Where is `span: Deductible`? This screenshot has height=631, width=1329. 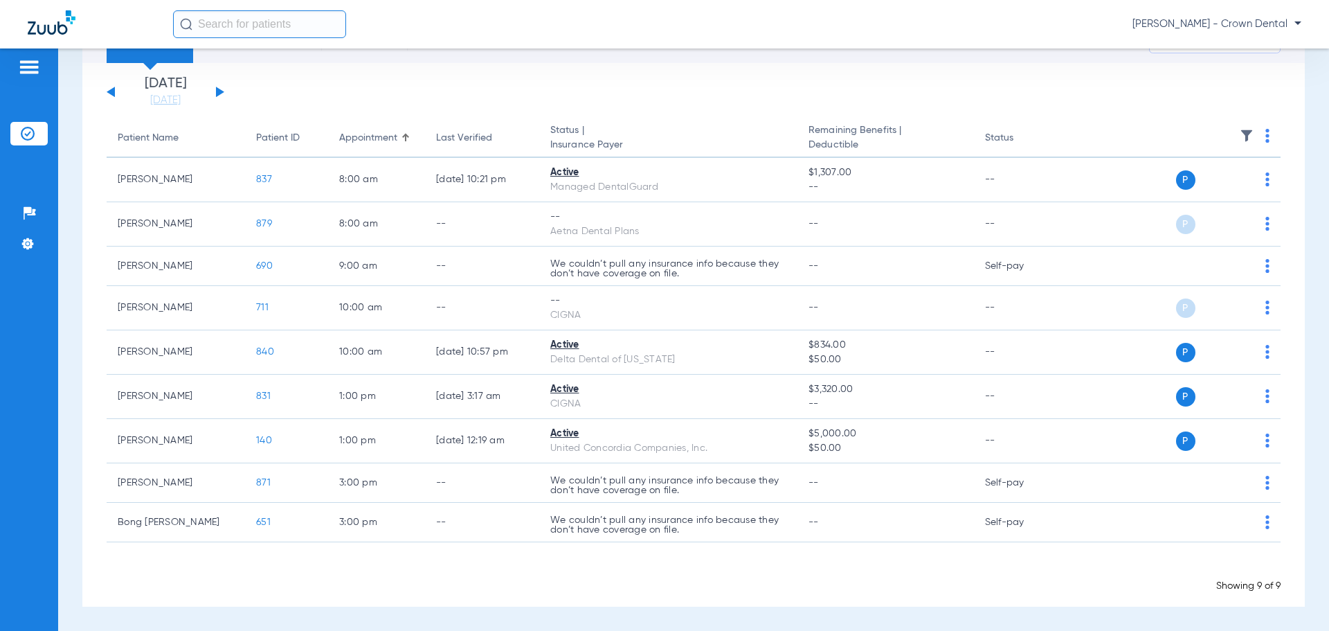
span: Deductible is located at coordinates (885, 145).